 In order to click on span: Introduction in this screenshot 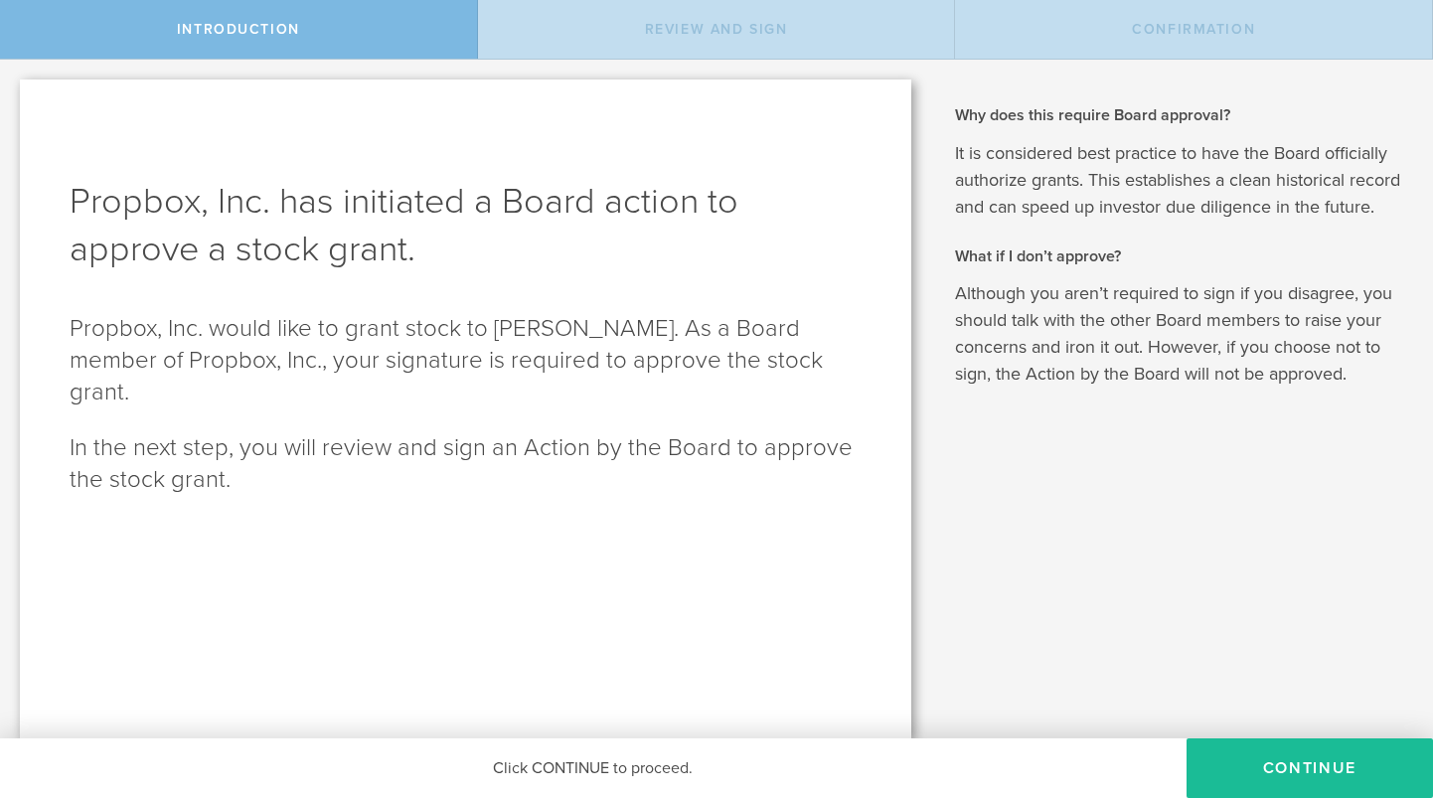, I will do `click(238, 29)`.